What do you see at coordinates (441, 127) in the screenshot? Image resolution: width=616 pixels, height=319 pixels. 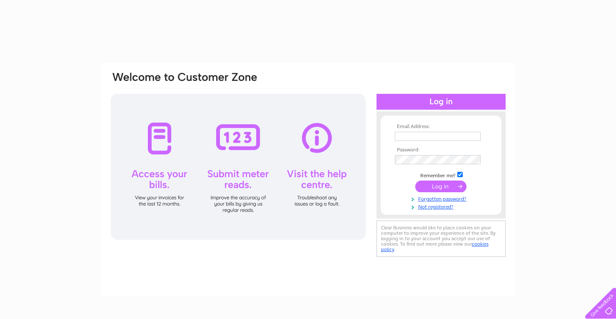 I see `th: Email Address:` at bounding box center [441, 127].